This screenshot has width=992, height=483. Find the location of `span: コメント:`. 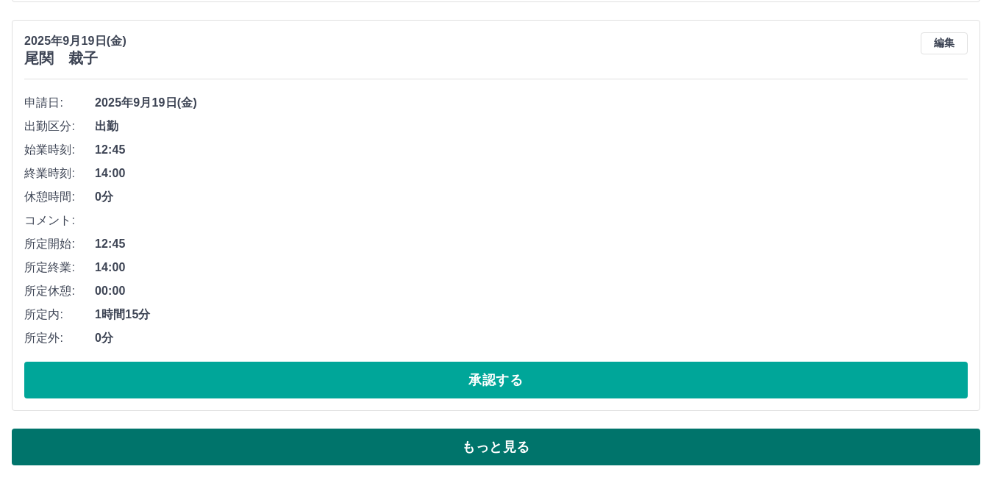

span: コメント: is located at coordinates (60, 221).